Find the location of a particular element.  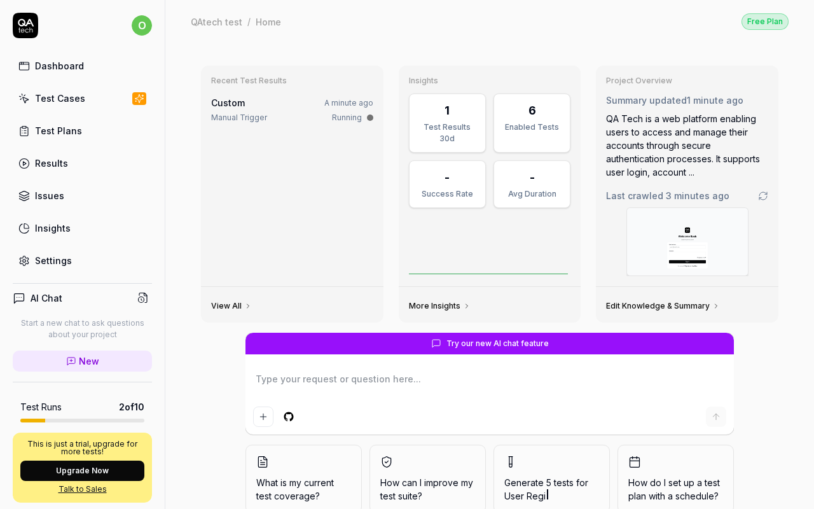

time: 3 minutes ago is located at coordinates (697, 195).